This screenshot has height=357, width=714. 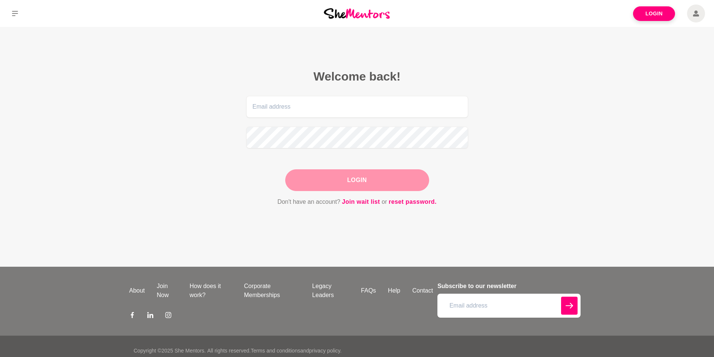 What do you see at coordinates (211, 291) in the screenshot?
I see `a: How does it work?` at bounding box center [211, 291].